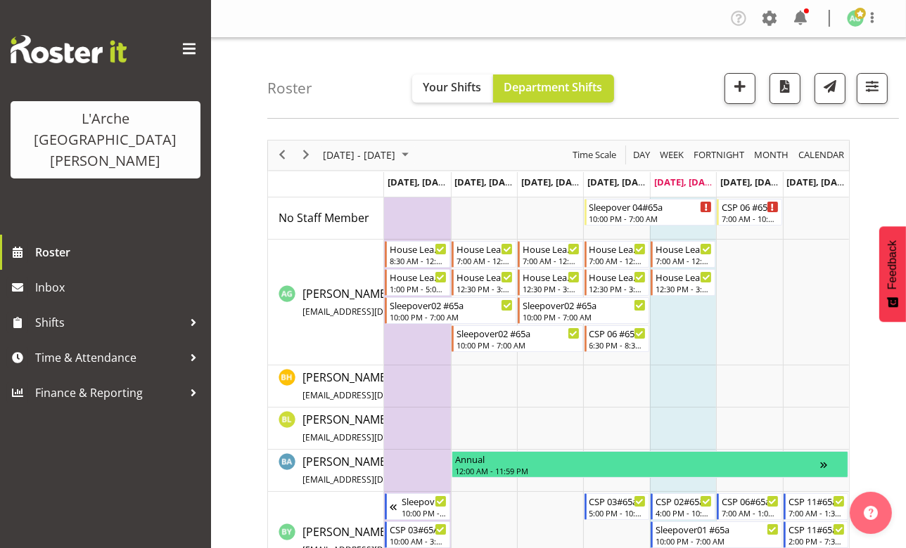 This screenshot has height=548, width=906. I want to click on div: Bryan Yamson"s event - CSP 06#65a Begin From Saturday, September 27, 2025 at 7:00:00 AM GMT+12:00..., so click(749, 507).